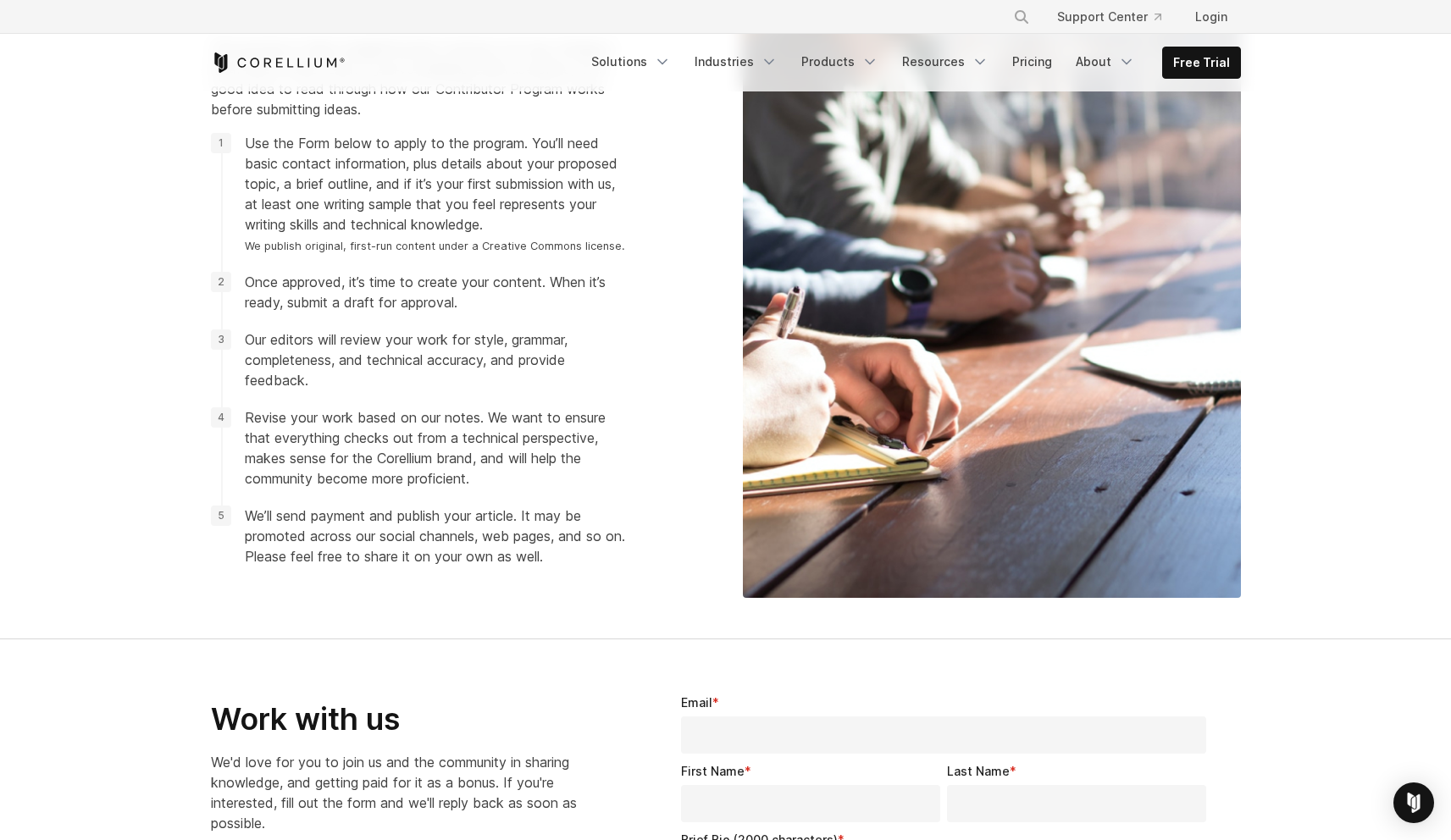  I want to click on button: Search, so click(1022, 17).